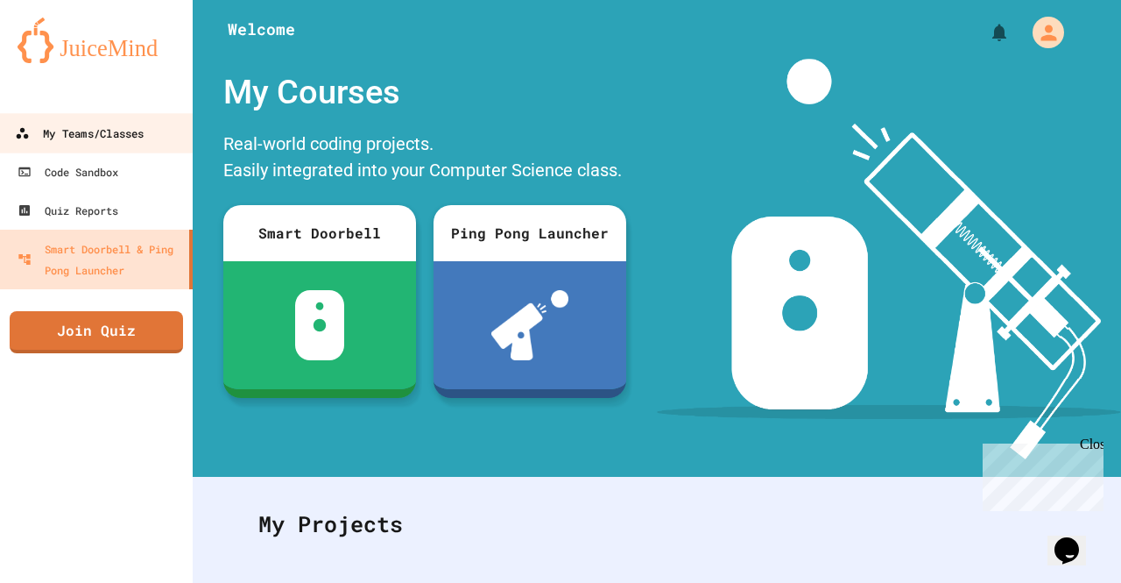 Image resolution: width=1121 pixels, height=583 pixels. What do you see at coordinates (425, 159) in the screenshot?
I see `div: Real-world coding projects. Easily integrated into your Computer Science class.` at bounding box center [425, 159].